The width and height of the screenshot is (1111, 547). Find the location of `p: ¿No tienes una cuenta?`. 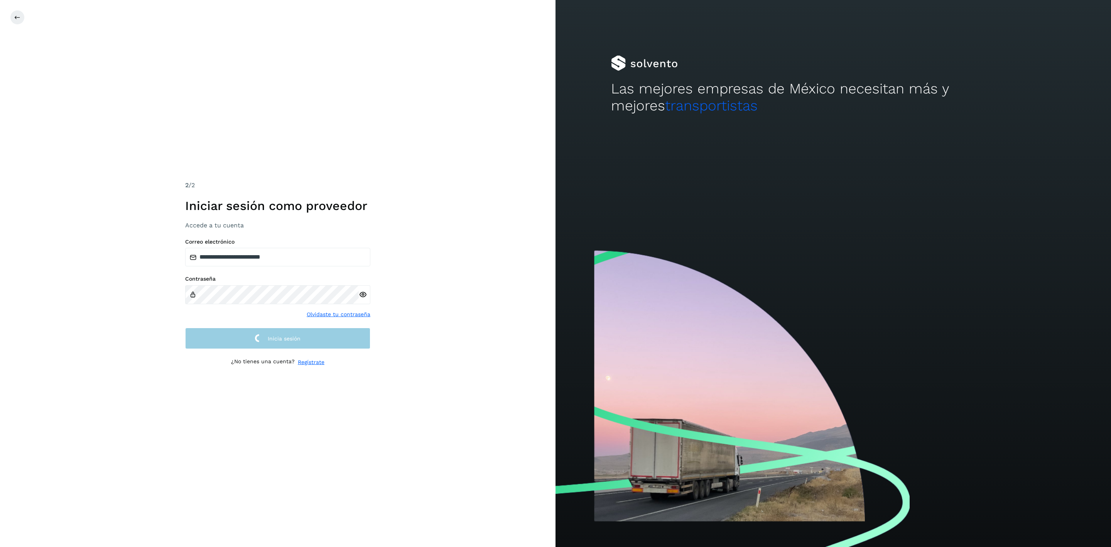

p: ¿No tienes una cuenta? is located at coordinates (263, 362).